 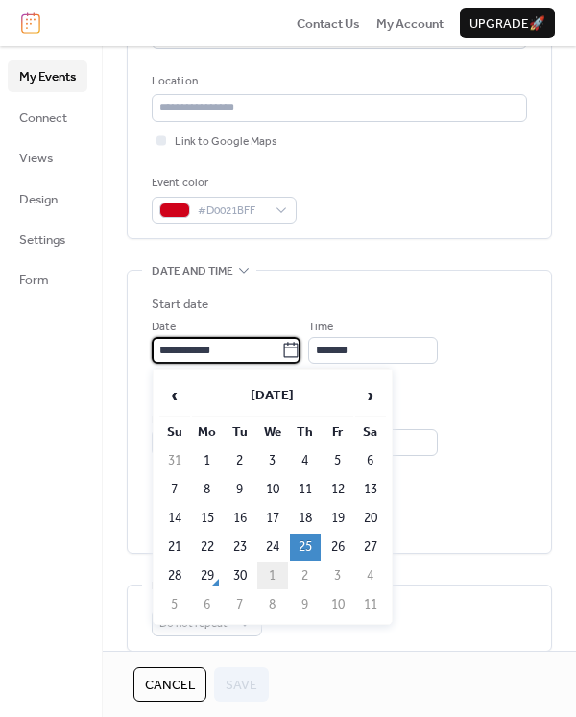 What do you see at coordinates (31, 23) in the screenshot?
I see `img: logo` at bounding box center [31, 23].